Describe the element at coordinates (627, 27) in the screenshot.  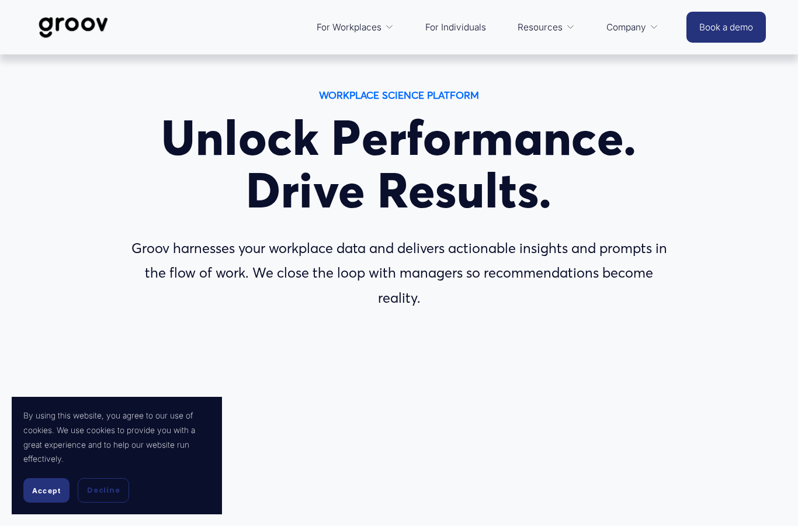
I see `span: Company` at that location.